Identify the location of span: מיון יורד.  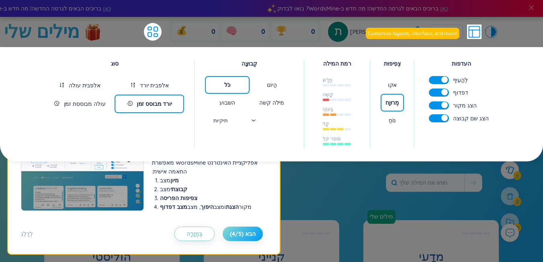
(133, 85).